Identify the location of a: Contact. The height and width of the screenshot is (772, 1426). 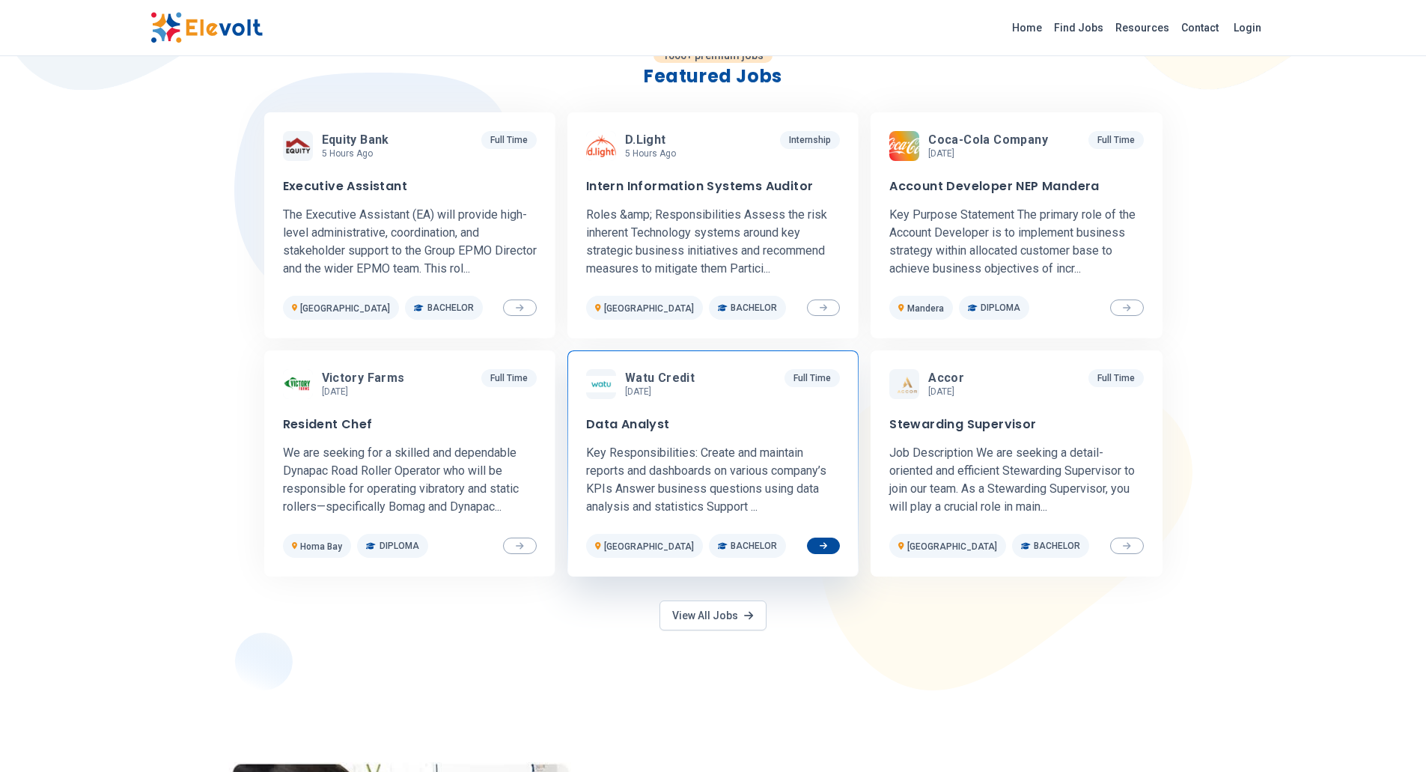
(1200, 28).